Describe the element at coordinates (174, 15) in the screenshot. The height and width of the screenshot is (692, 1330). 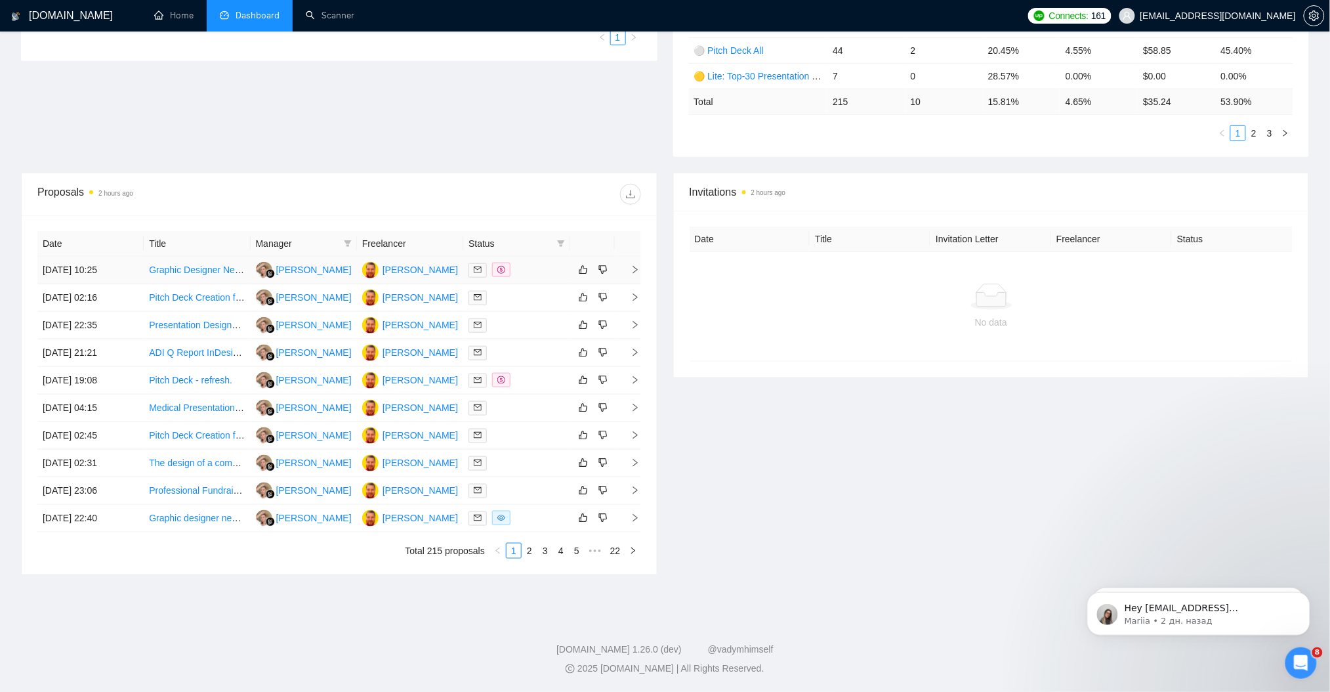
I see `a: homeHome` at that location.